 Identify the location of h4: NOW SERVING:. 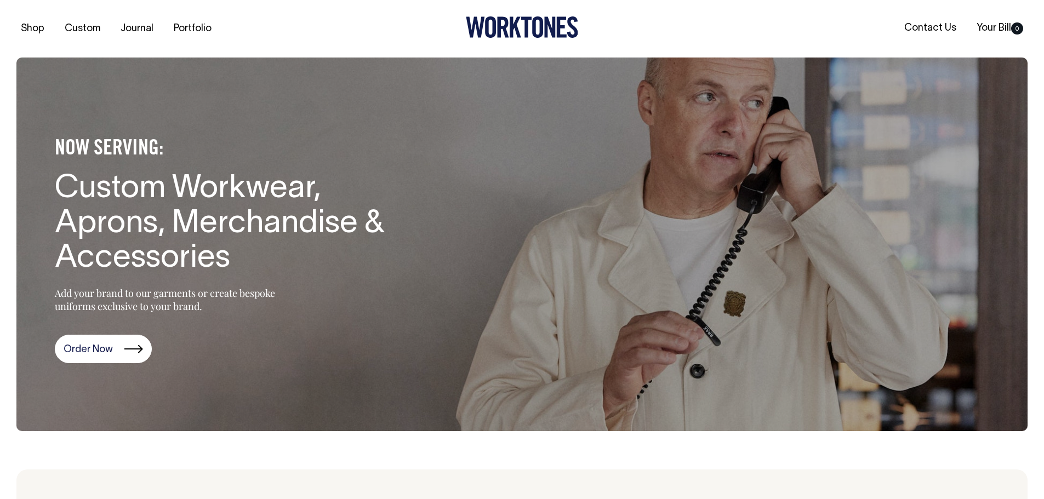
(233, 149).